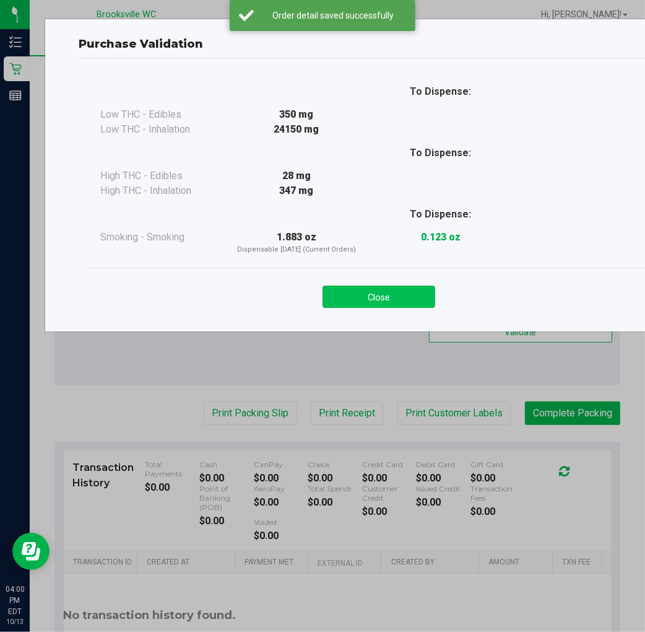 The image size is (645, 632). I want to click on div: 24150 mg, so click(296, 129).